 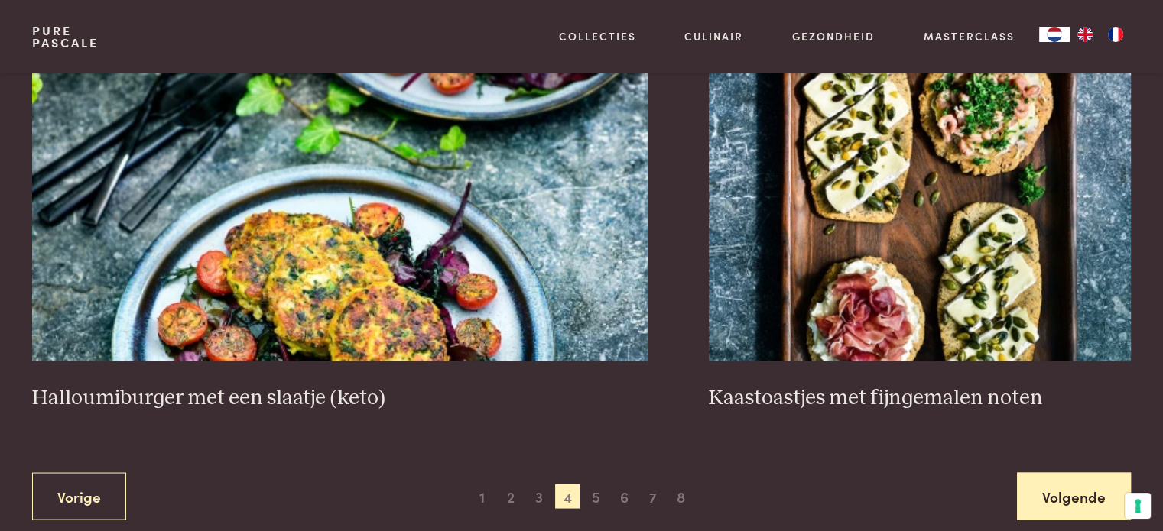 What do you see at coordinates (1115, 34) in the screenshot?
I see `a: FR` at bounding box center [1115, 34].